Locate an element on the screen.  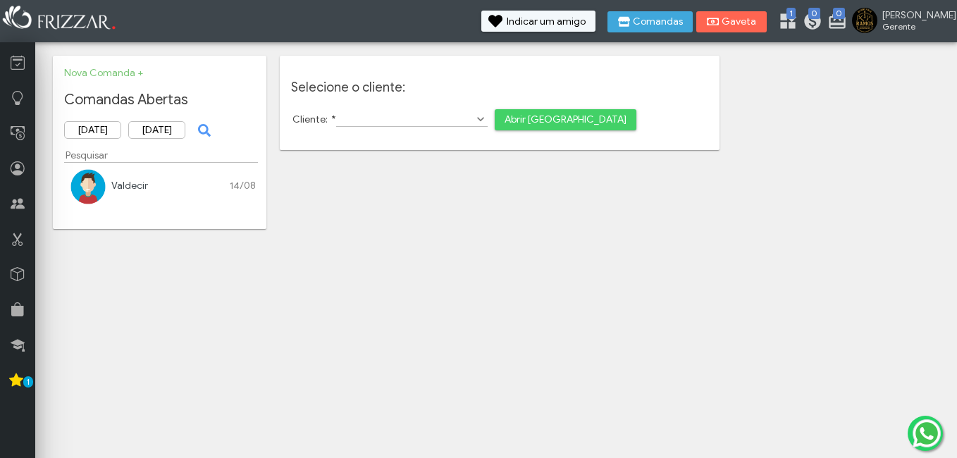
a: 1 is located at coordinates (785, 23).